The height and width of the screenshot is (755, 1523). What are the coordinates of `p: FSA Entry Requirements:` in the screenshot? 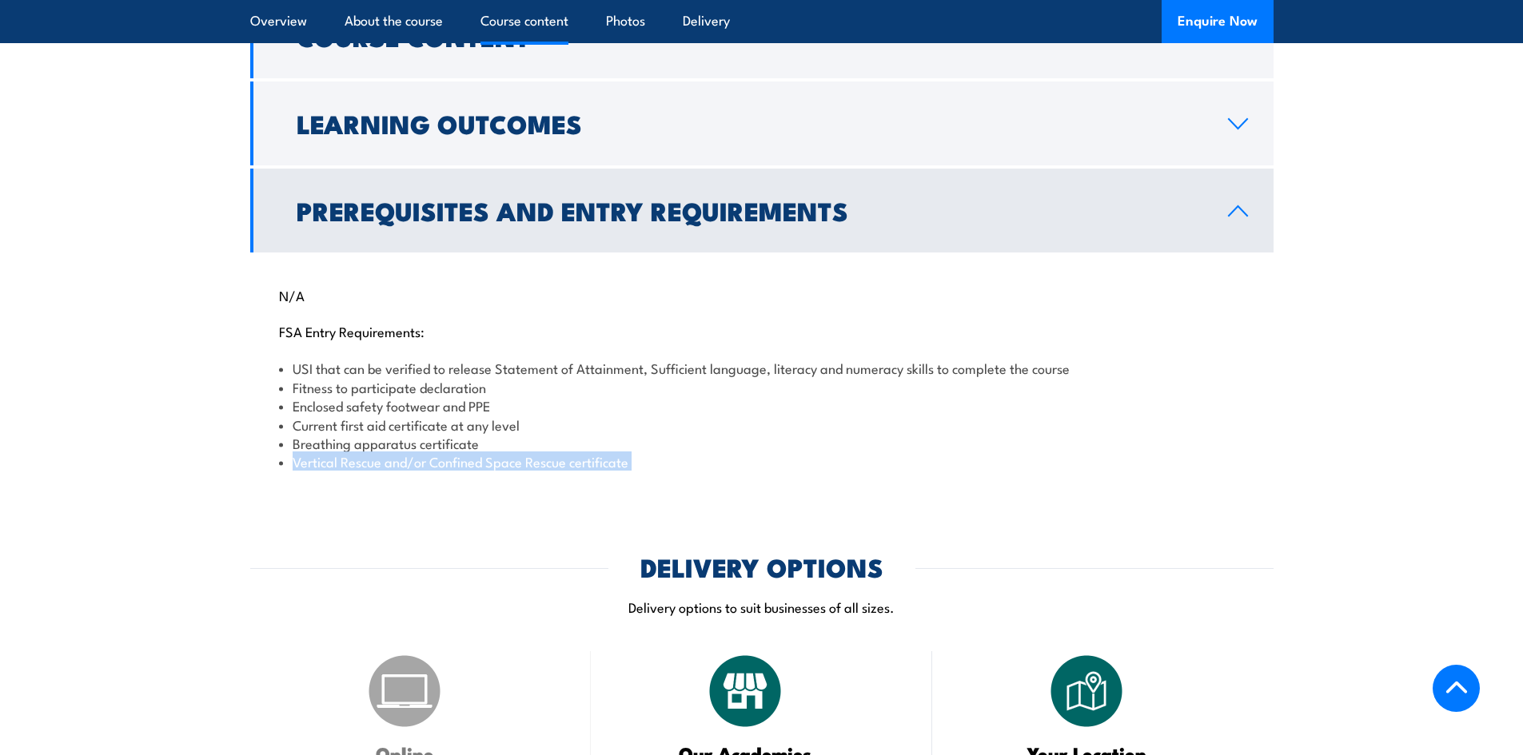 It's located at (762, 331).